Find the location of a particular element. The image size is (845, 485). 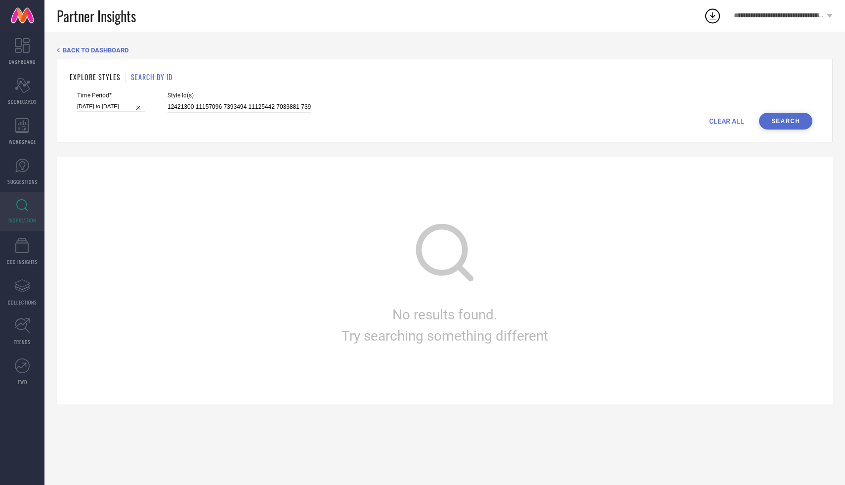

span: WORKSPACE is located at coordinates (22, 141).